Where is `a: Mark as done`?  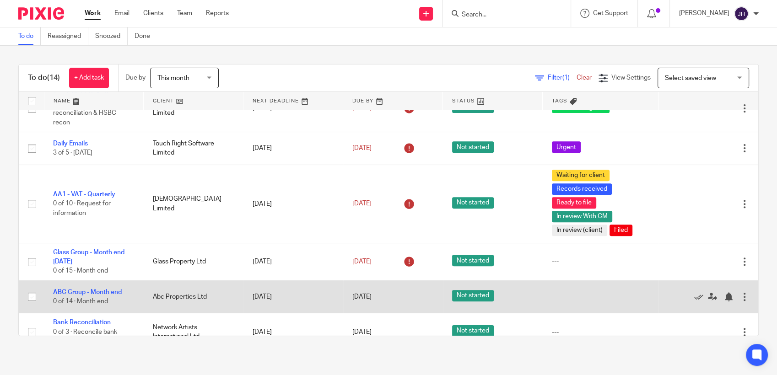 a: Mark as done is located at coordinates (701, 297).